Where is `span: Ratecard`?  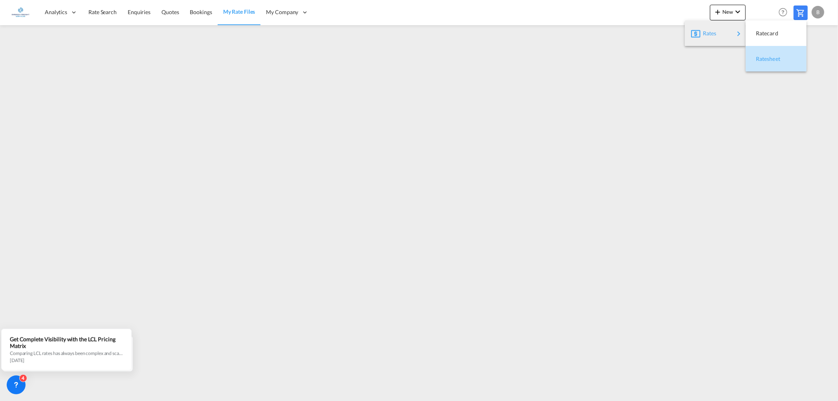
span: Ratecard is located at coordinates (760, 33).